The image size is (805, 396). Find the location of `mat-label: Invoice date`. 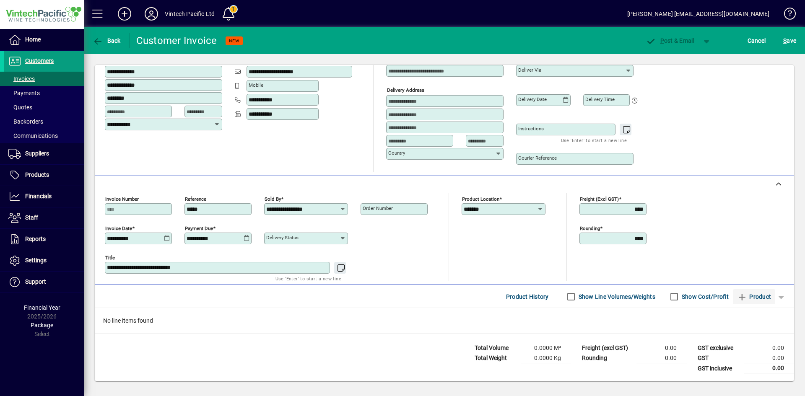

mat-label: Invoice date is located at coordinates (119, 228).